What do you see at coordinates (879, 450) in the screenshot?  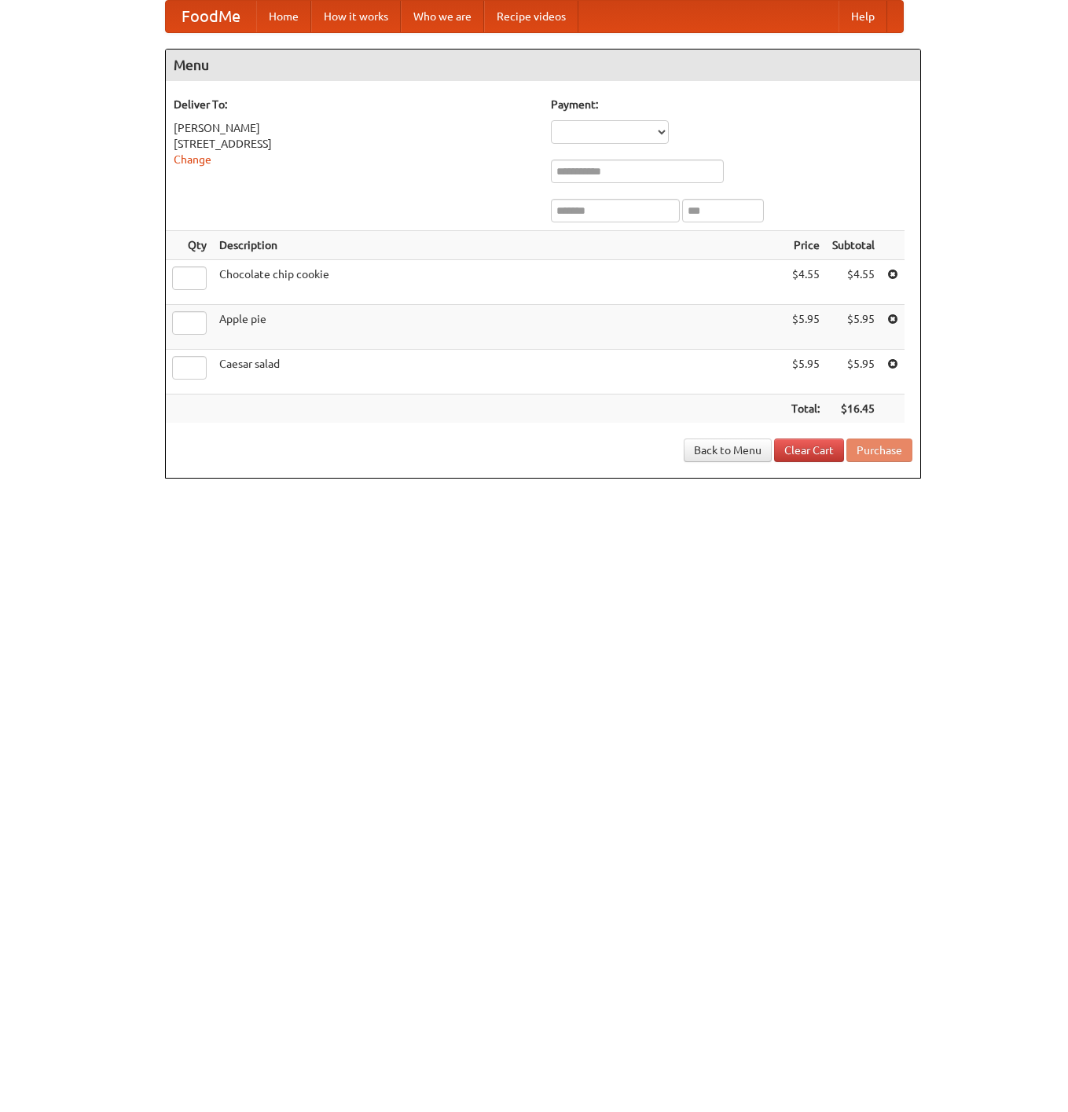 I see `button: Purchase` at bounding box center [879, 450].